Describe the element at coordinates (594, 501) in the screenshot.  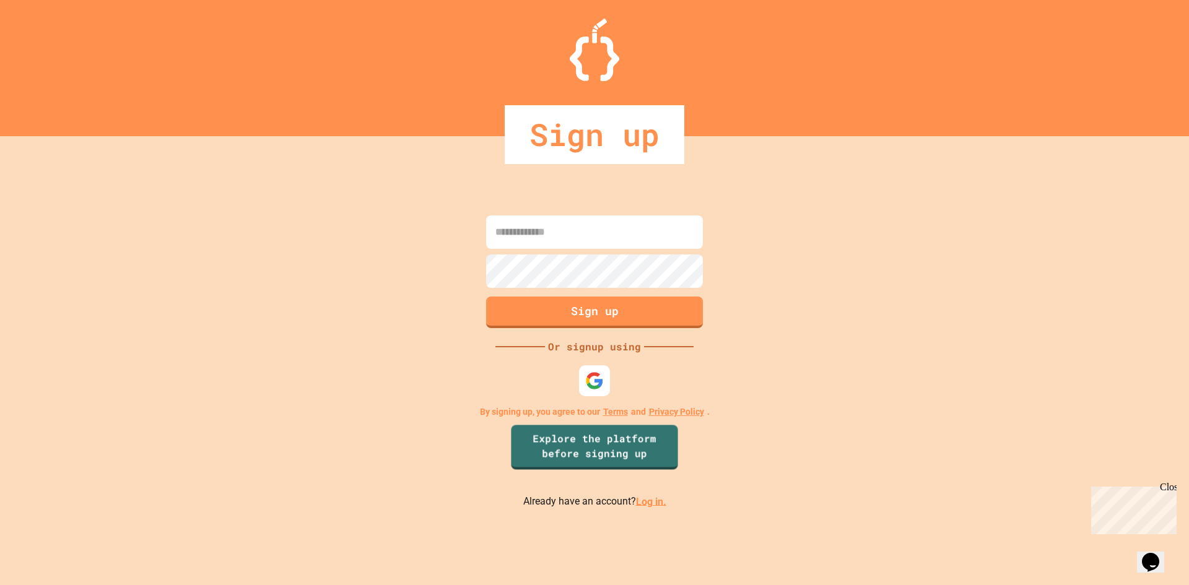
I see `p: Already have an account?` at that location.